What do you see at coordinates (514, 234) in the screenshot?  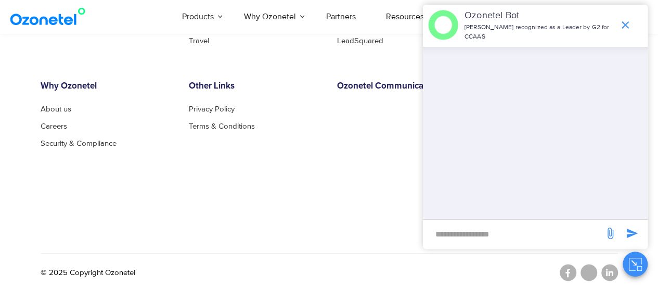 I see `div: new-msg-input` at bounding box center [514, 234].